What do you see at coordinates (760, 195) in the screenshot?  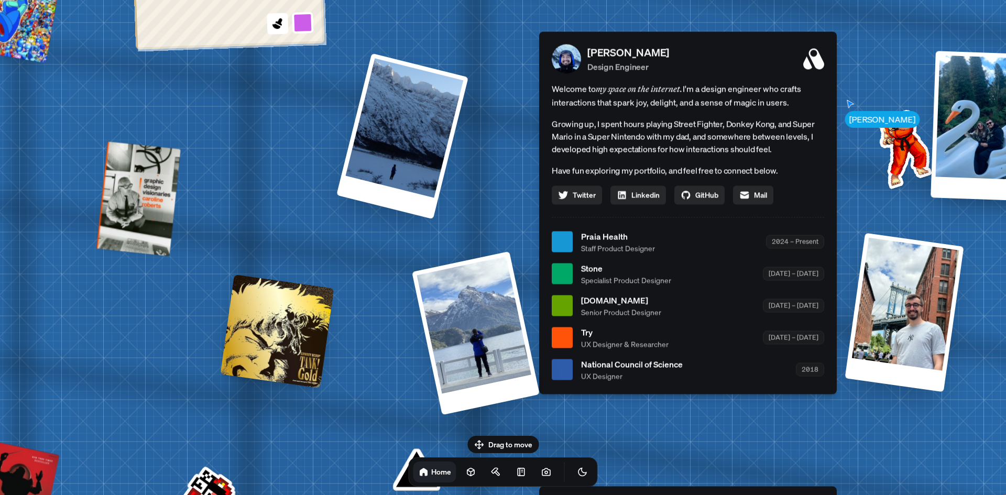 I see `span: Mail` at bounding box center [760, 195].